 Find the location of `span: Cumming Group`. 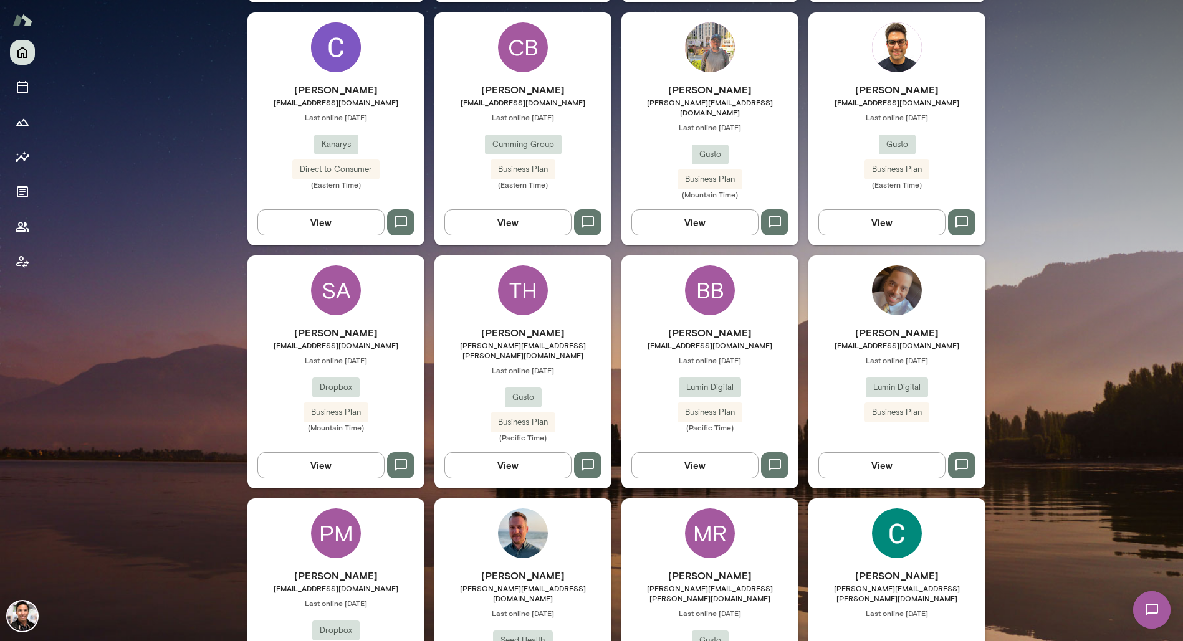

span: Cumming Group is located at coordinates (523, 145).